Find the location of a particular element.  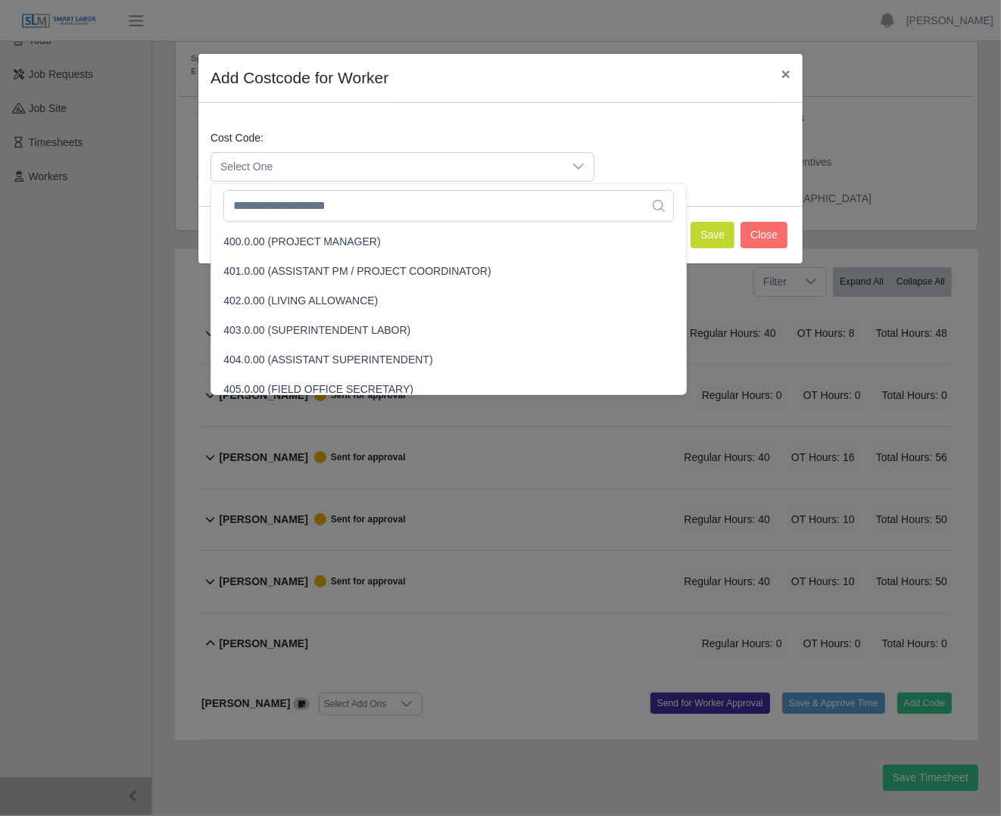

span: 404.0.00 (ASSISTANT SUPERINTENDENT) is located at coordinates (328, 360).